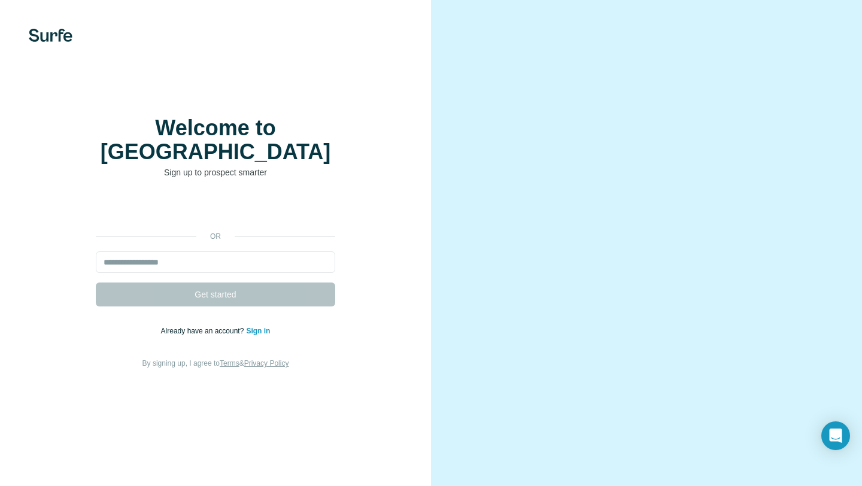 The height and width of the screenshot is (486, 862). What do you see at coordinates (258, 331) in the screenshot?
I see `a: Sign in` at bounding box center [258, 331].